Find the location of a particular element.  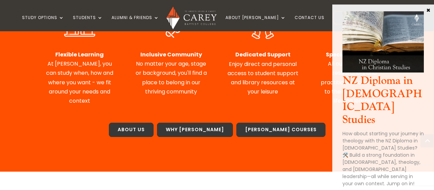

strong: Inclusive Community is located at coordinates (171, 54).